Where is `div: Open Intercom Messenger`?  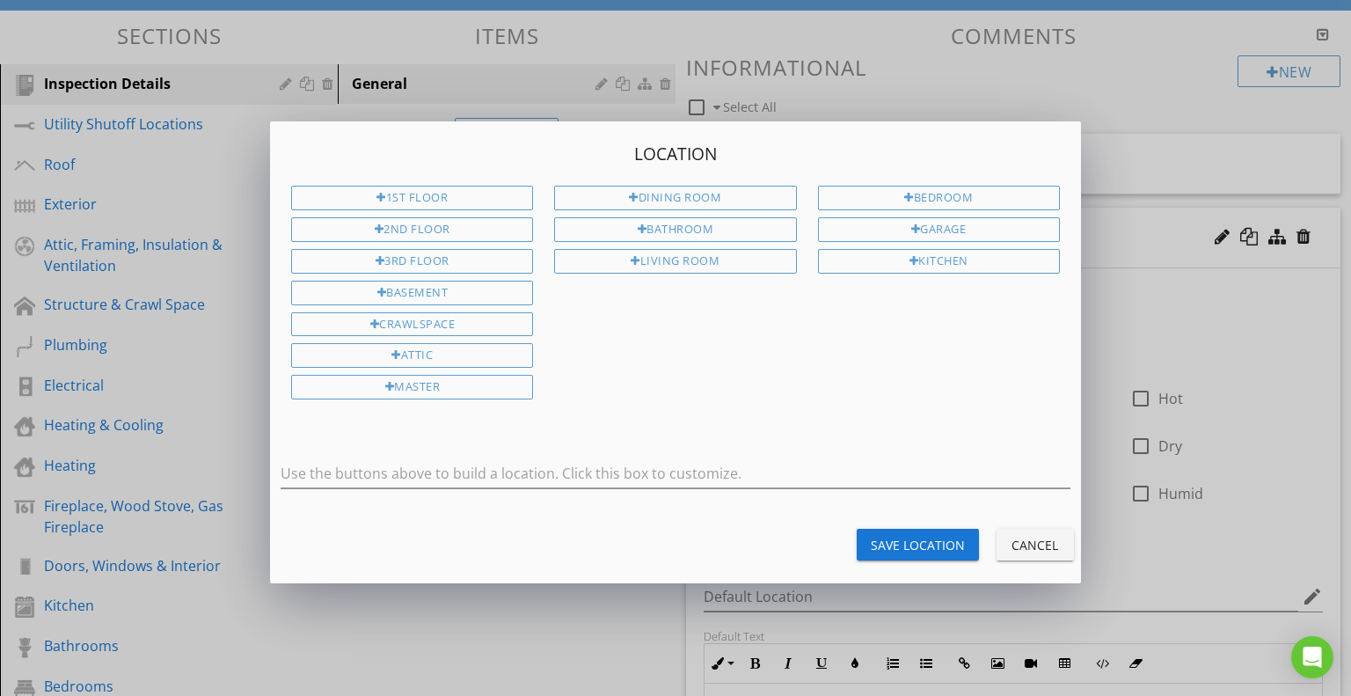
div: Open Intercom Messenger is located at coordinates (1312, 657).